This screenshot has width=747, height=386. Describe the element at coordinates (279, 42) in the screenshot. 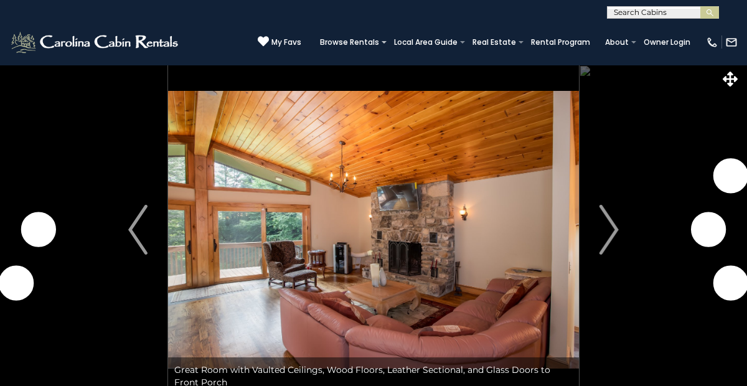

I see `a: My Favs` at that location.